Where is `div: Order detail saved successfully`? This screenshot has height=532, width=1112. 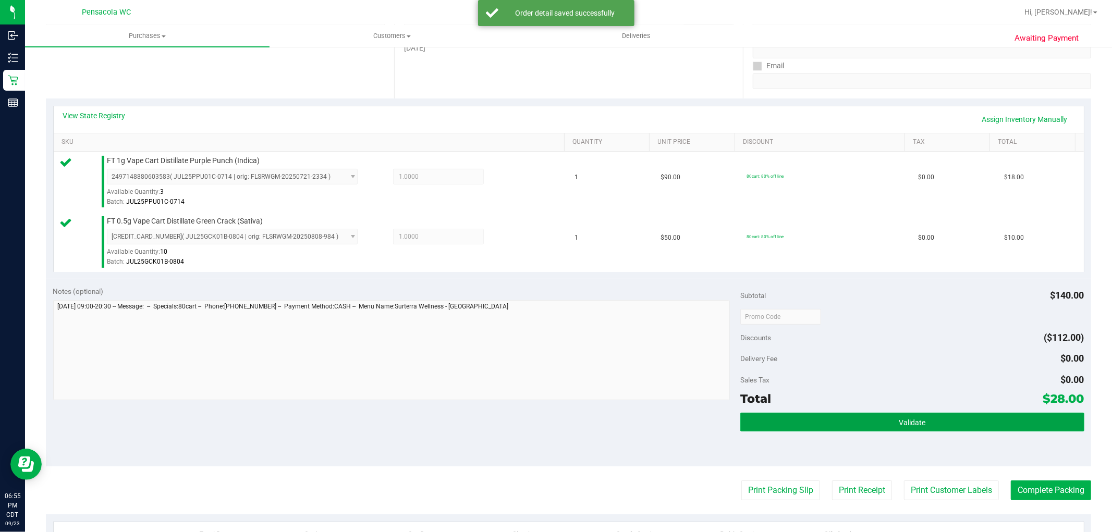 div: Order detail saved successfully is located at coordinates (565, 13).